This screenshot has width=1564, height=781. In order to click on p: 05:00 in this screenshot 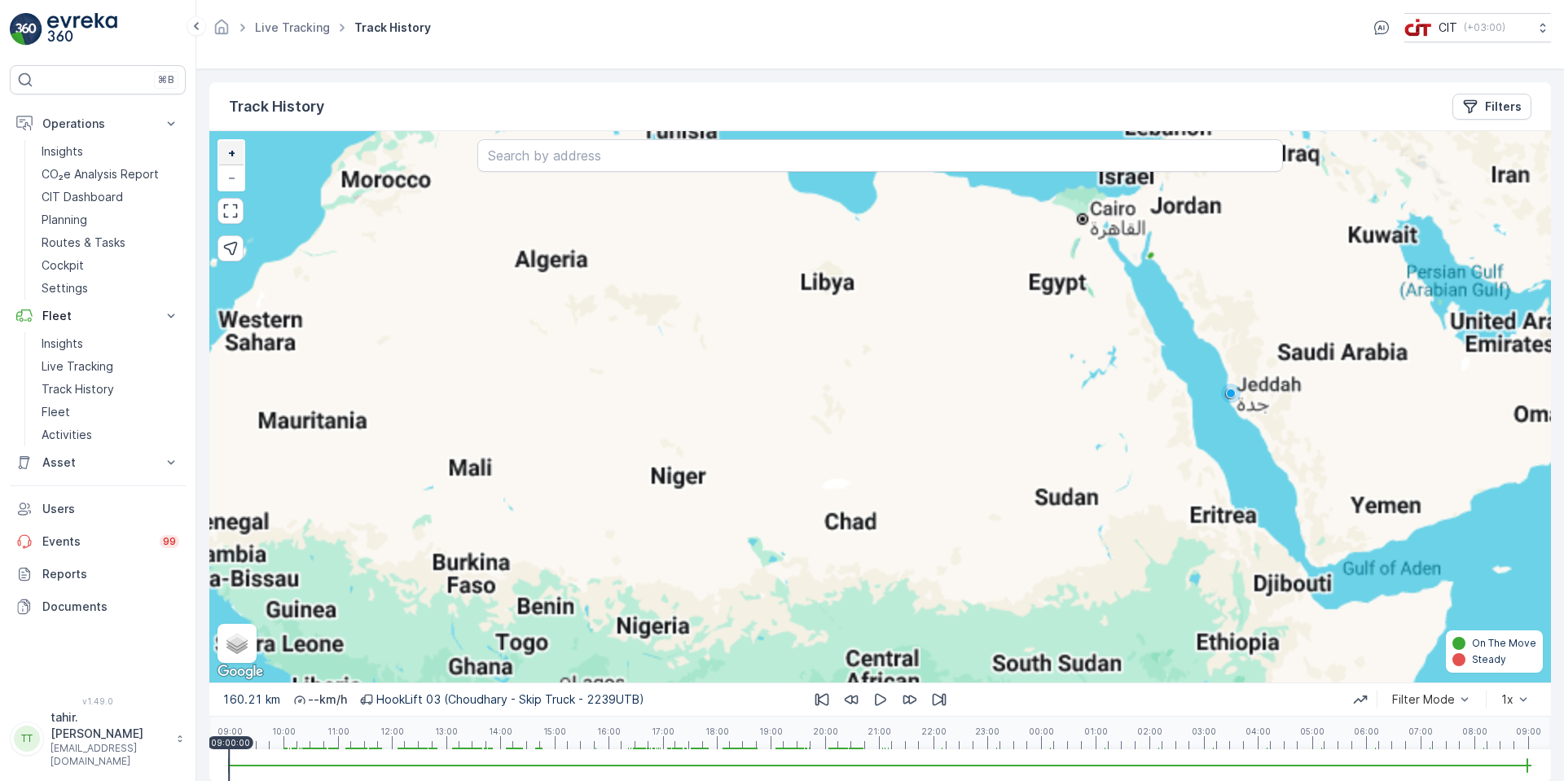, I will do `click(1313, 732)`.